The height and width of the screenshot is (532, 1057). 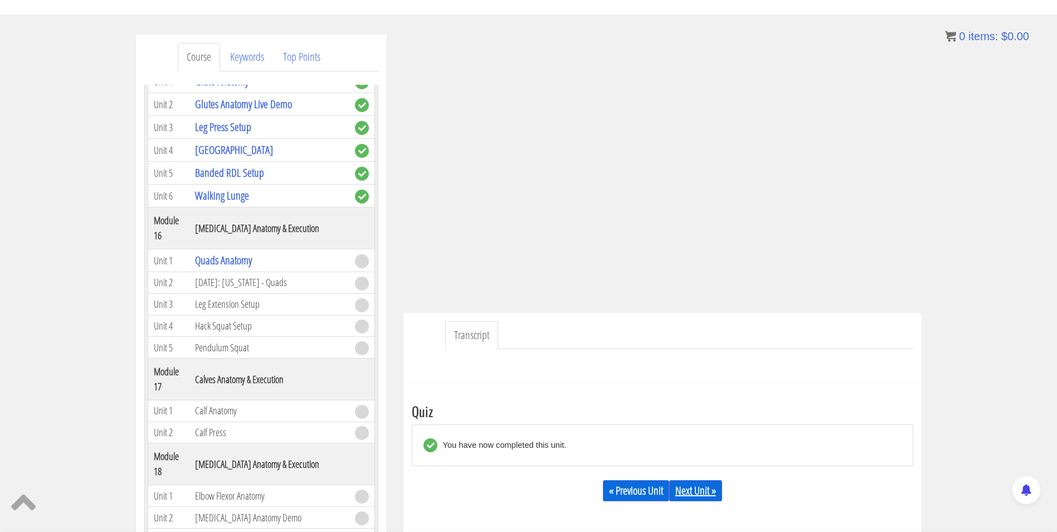 What do you see at coordinates (223, 127) in the screenshot?
I see `a: Leg Press Setup` at bounding box center [223, 127].